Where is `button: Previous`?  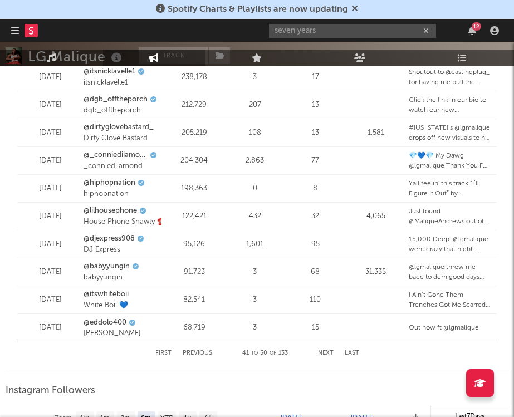
button: Previous is located at coordinates (197, 353).